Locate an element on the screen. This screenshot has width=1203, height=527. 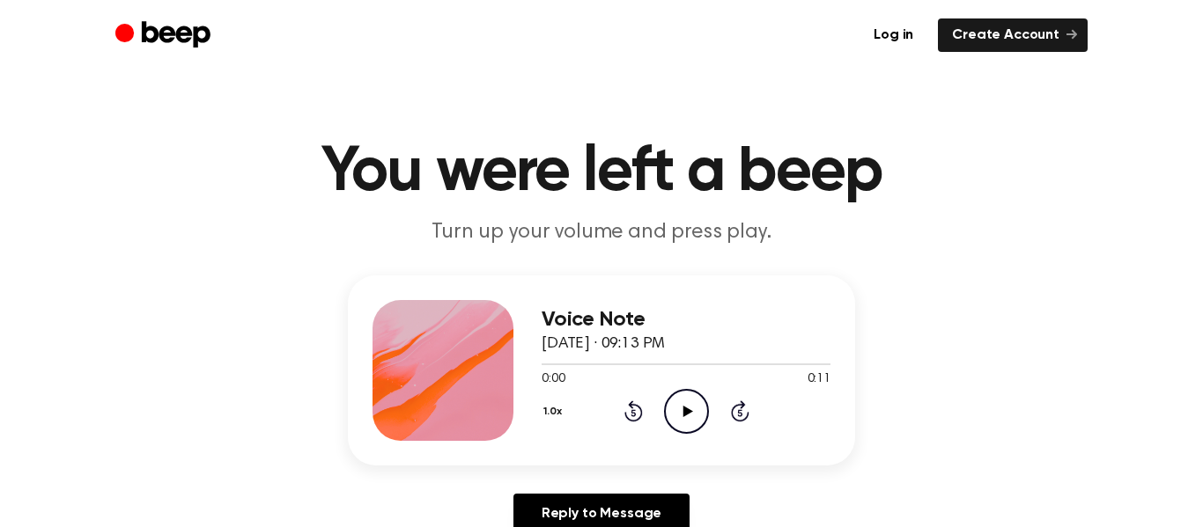
a: Log in is located at coordinates (893, 35).